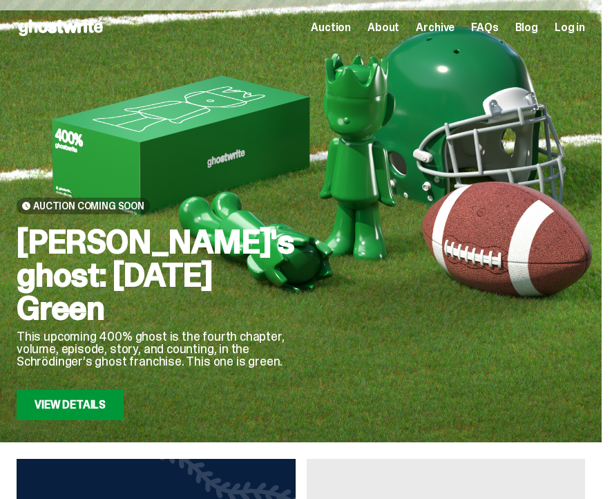  What do you see at coordinates (435, 28) in the screenshot?
I see `a: Archive` at bounding box center [435, 28].